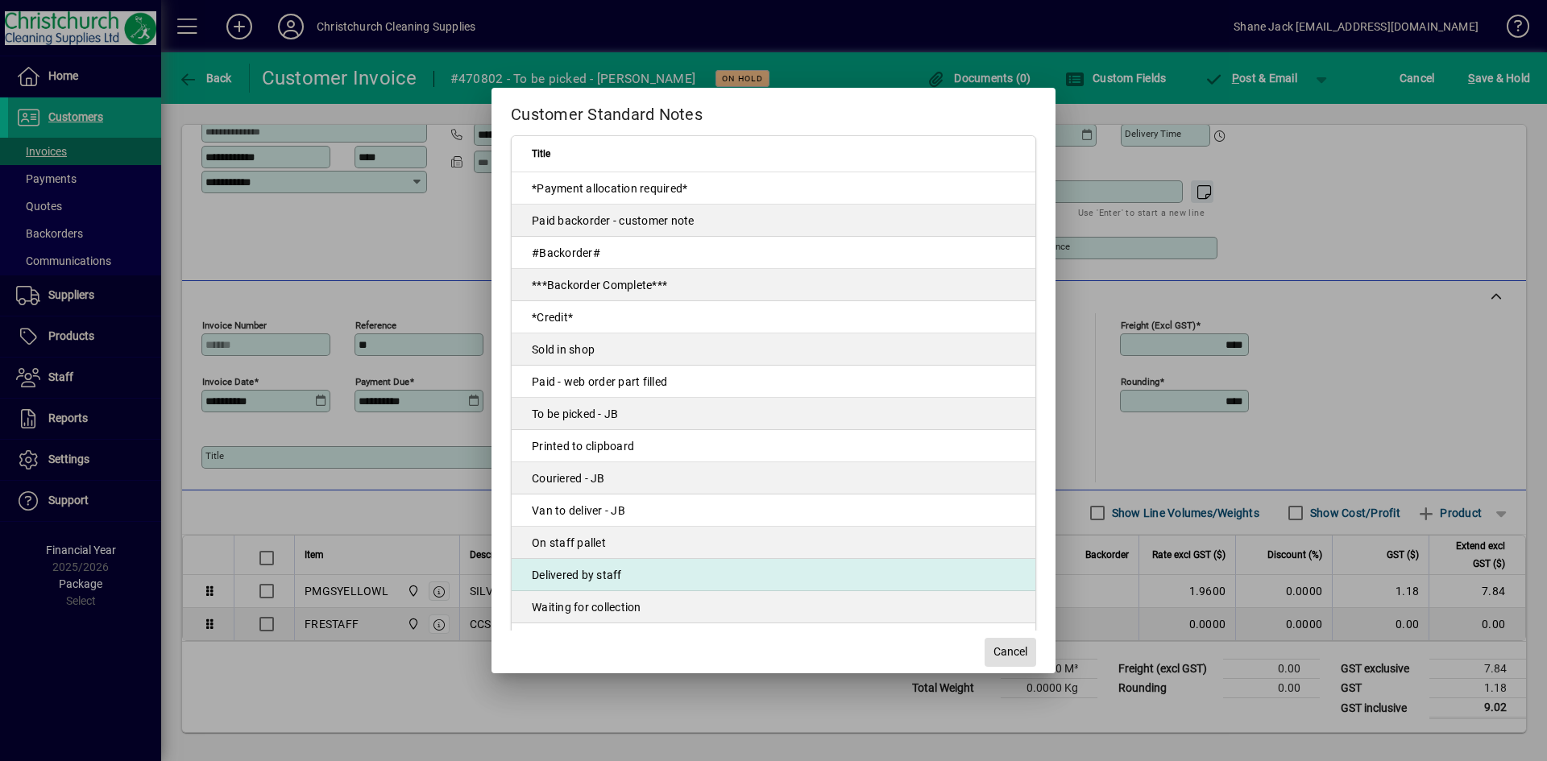  Describe the element at coordinates (1010, 652) in the screenshot. I see `button: Cancel` at that location.